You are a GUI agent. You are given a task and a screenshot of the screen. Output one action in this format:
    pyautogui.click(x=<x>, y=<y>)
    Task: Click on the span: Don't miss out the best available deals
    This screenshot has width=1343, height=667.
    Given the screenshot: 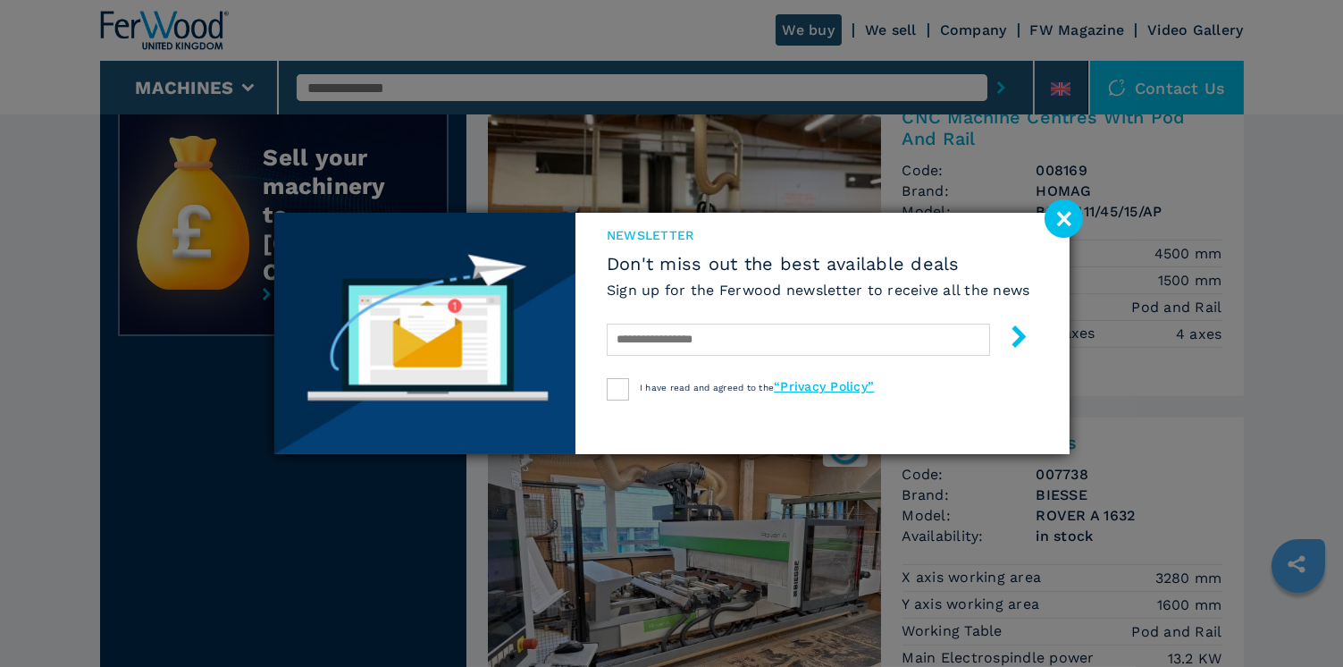 What is the action you would take?
    pyautogui.click(x=819, y=264)
    